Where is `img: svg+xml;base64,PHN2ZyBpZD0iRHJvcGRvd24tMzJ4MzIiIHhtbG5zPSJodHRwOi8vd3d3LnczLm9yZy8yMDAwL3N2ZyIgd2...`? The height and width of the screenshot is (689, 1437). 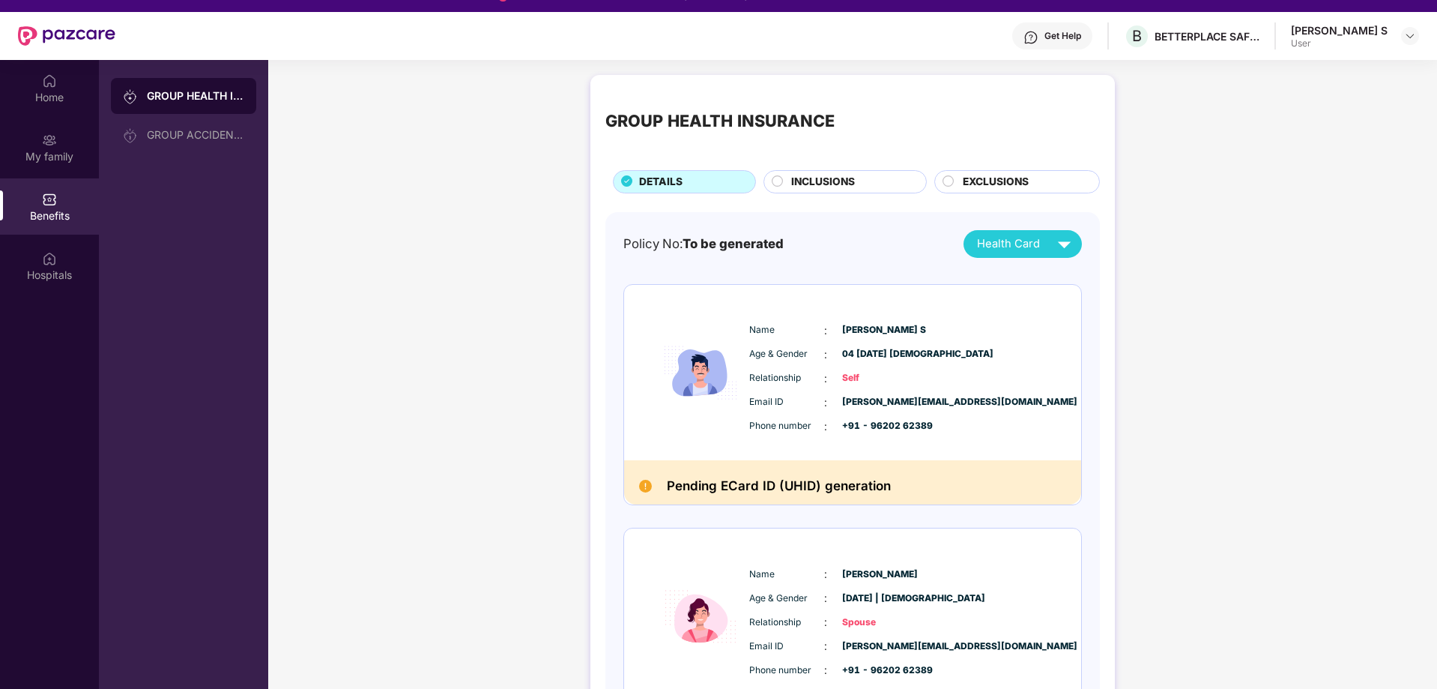 img: svg+xml;base64,PHN2ZyBpZD0iRHJvcGRvd24tMzJ4MzIiIHhtbG5zPSJodHRwOi8vd3d3LnczLm9yZy8yMDAwL3N2ZyIgd2... is located at coordinates (1410, 36).